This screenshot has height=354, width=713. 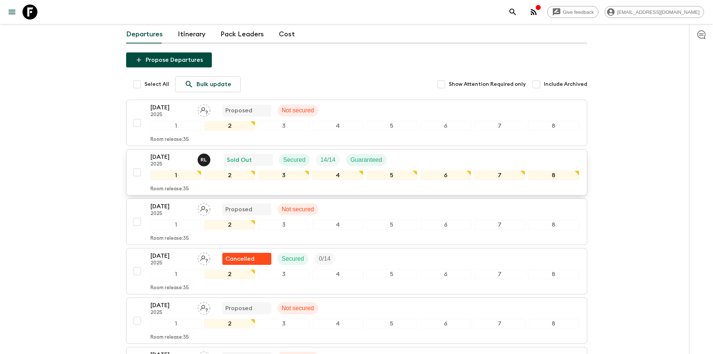 I want to click on a: Give feedback, so click(x=573, y=12).